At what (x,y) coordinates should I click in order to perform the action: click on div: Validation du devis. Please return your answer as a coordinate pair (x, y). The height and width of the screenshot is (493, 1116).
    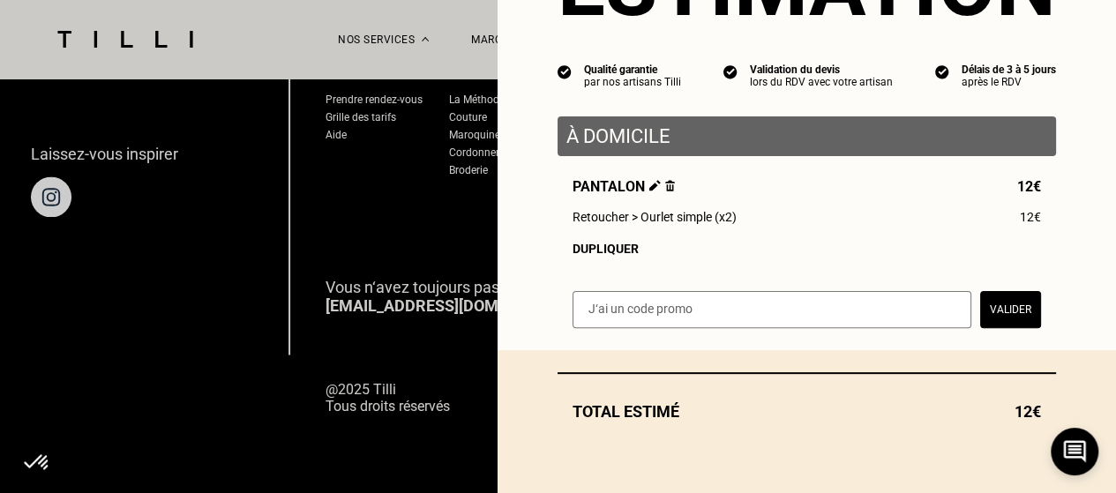
    Looking at the image, I should click on (822, 70).